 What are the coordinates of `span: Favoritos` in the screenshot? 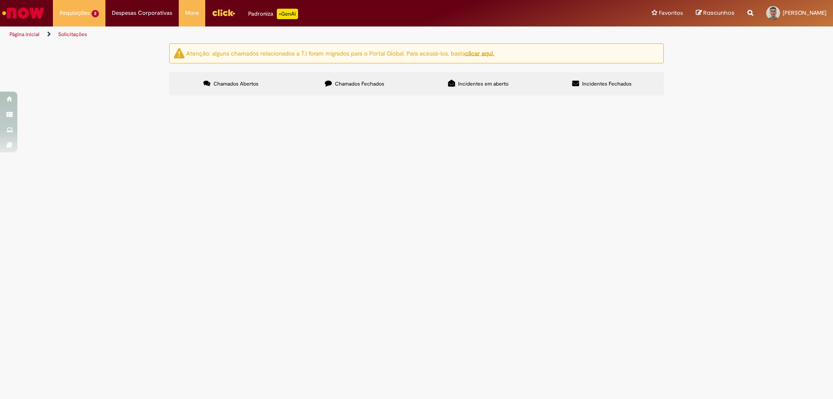 It's located at (671, 13).